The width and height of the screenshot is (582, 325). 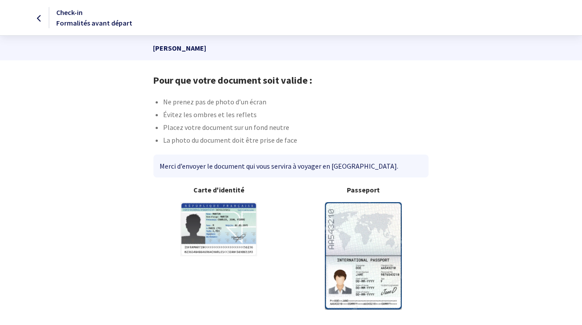 What do you see at coordinates (363, 255) in the screenshot?
I see `img: illuPasseport.svg` at bounding box center [363, 255].